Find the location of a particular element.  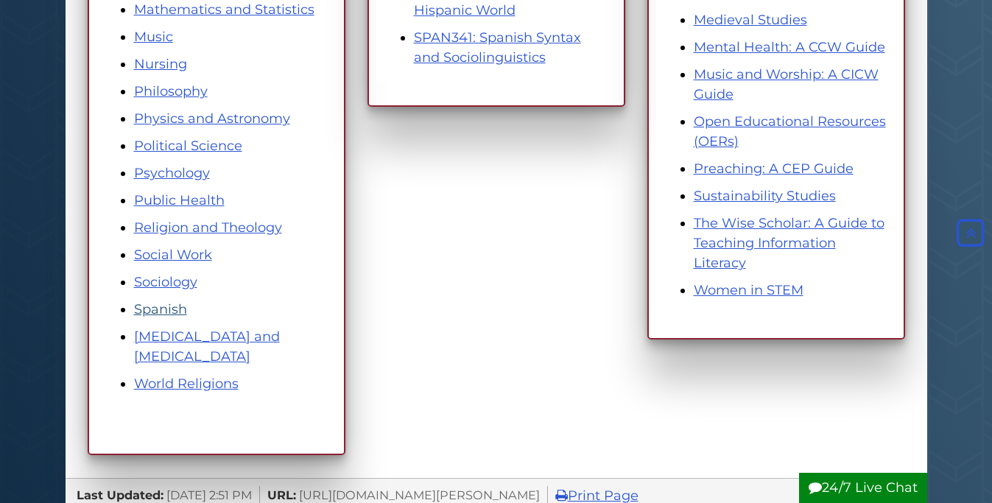

span: URL: is located at coordinates (281, 495).